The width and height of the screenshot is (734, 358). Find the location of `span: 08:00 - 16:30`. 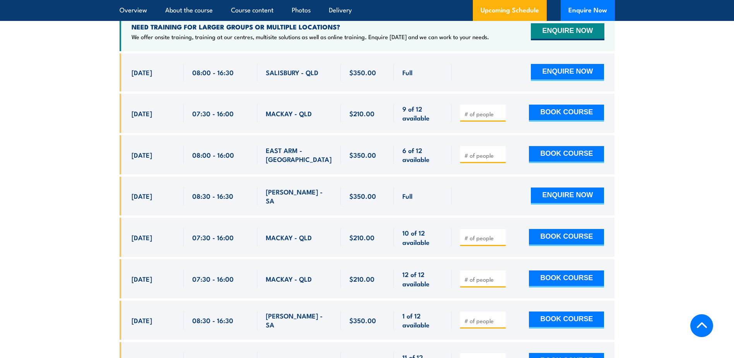

span: 08:00 - 16:30 is located at coordinates (213, 72).